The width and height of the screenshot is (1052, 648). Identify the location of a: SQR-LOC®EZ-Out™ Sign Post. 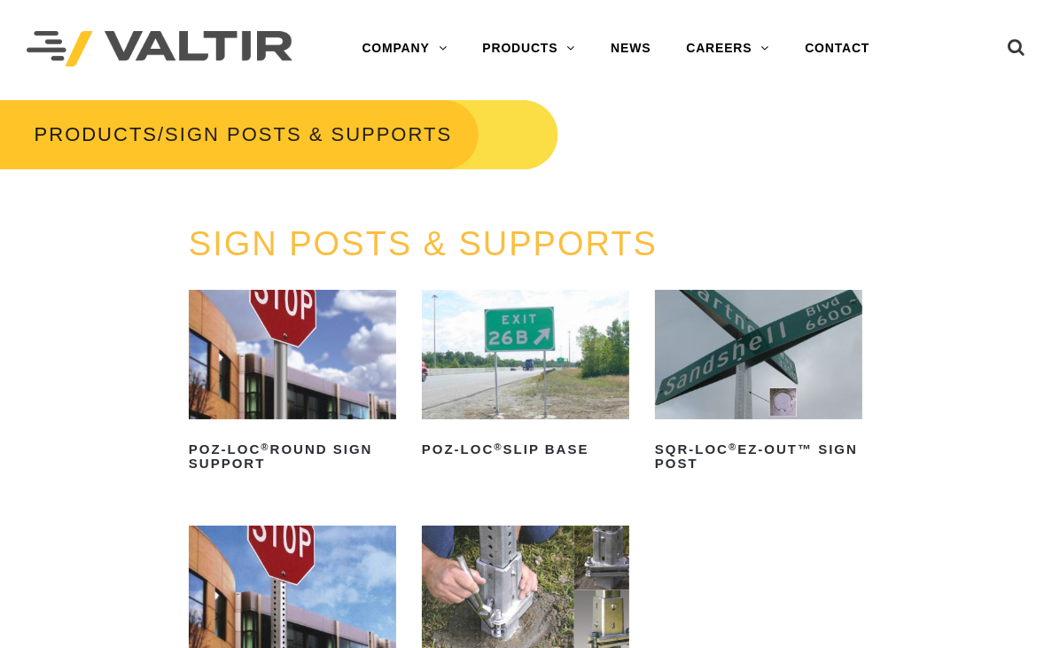
(759, 384).